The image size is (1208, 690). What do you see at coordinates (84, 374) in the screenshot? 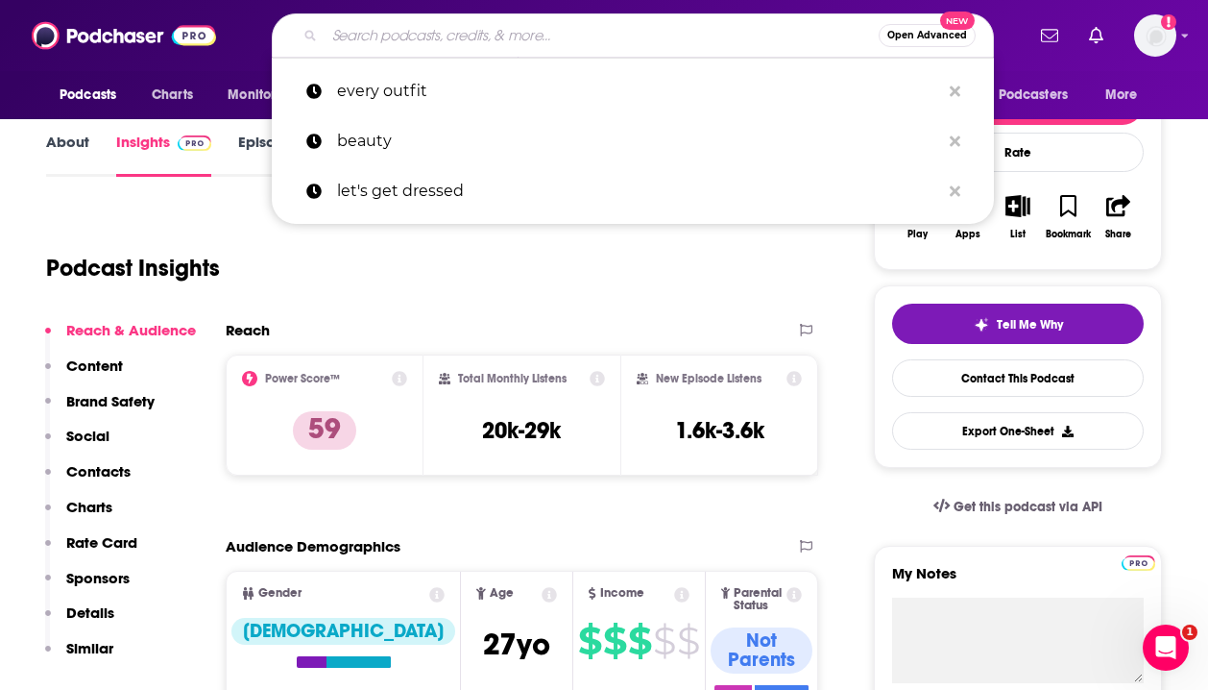
I see `button: Content` at bounding box center [84, 374].